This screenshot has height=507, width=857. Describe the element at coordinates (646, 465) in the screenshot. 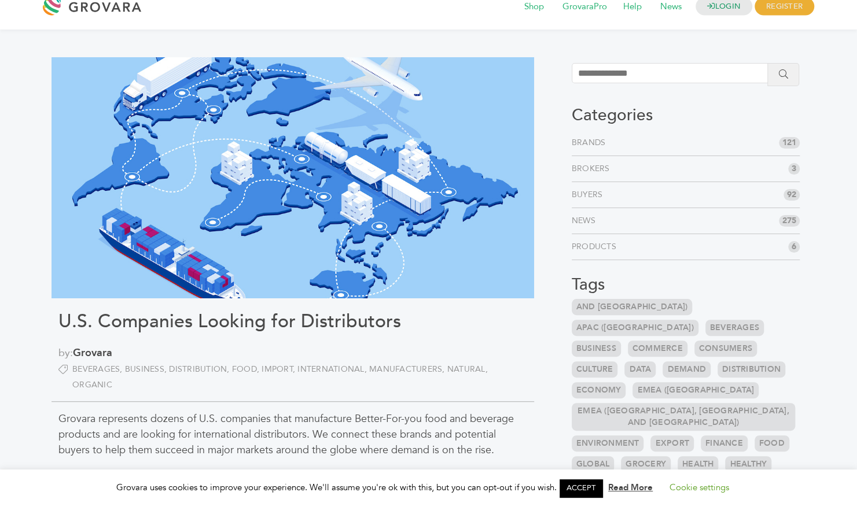

I see `a: Grocery` at that location.